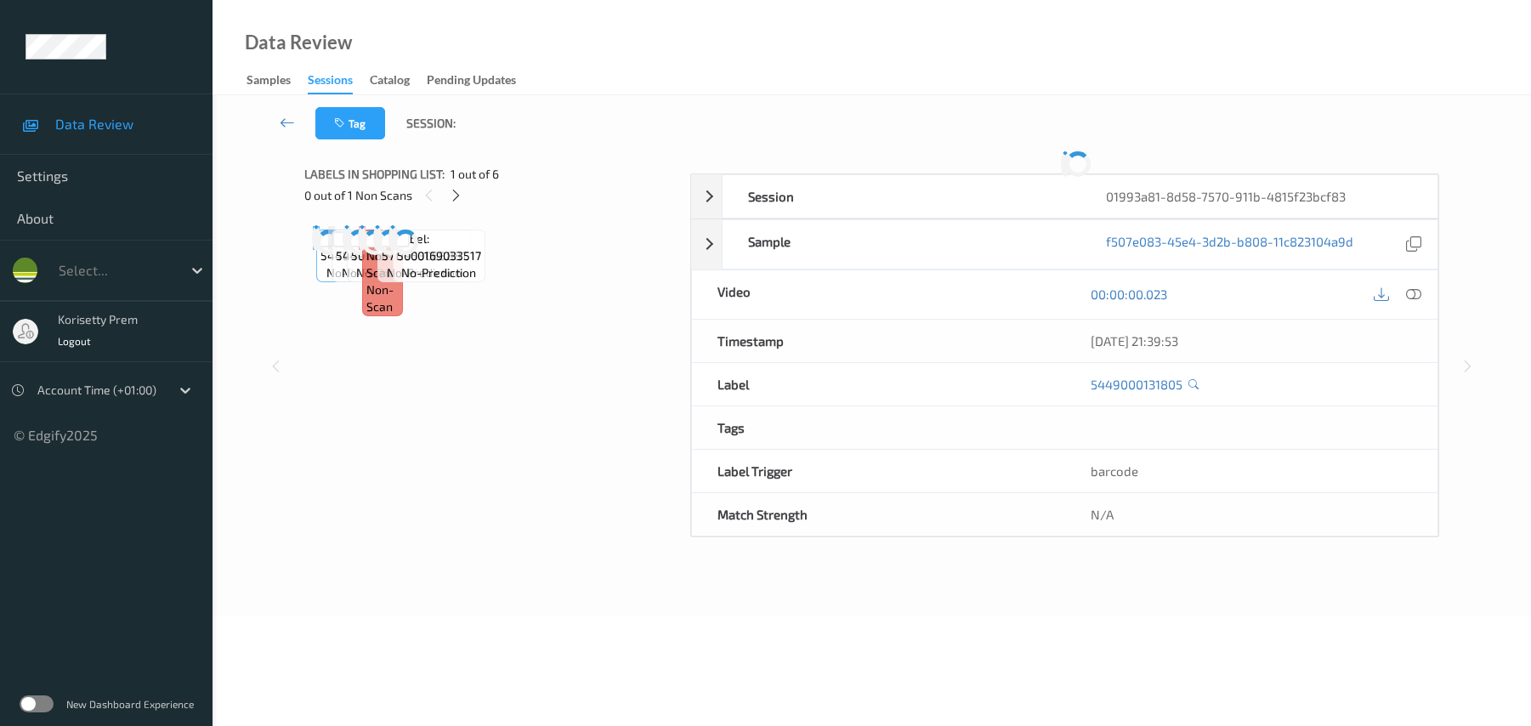 The width and height of the screenshot is (1531, 726). What do you see at coordinates (901, 196) in the screenshot?
I see `div: Session` at bounding box center [901, 196].